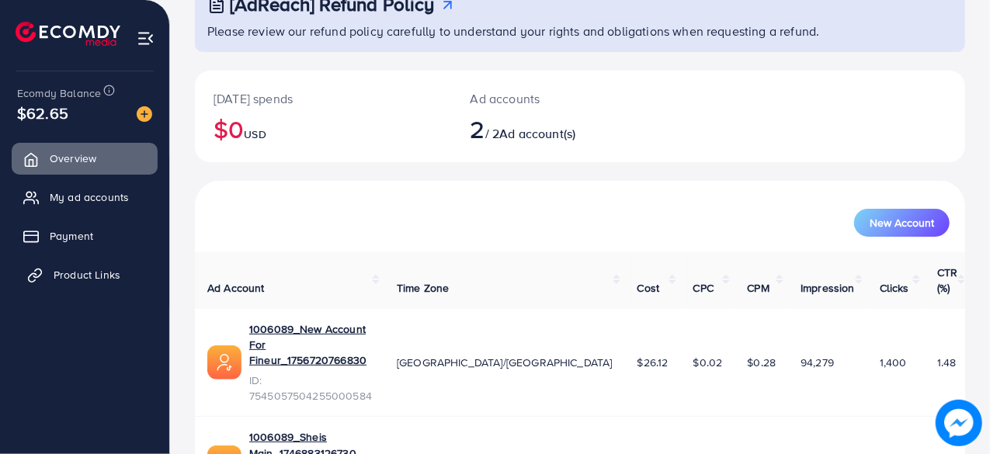  Describe the element at coordinates (893, 363) in the screenshot. I see `span: 1,400` at that location.